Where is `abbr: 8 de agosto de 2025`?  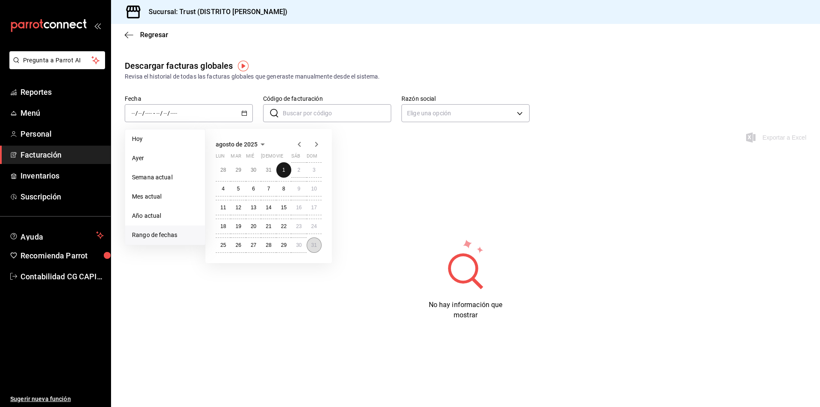 abbr: 8 de agosto de 2025 is located at coordinates (284, 189).